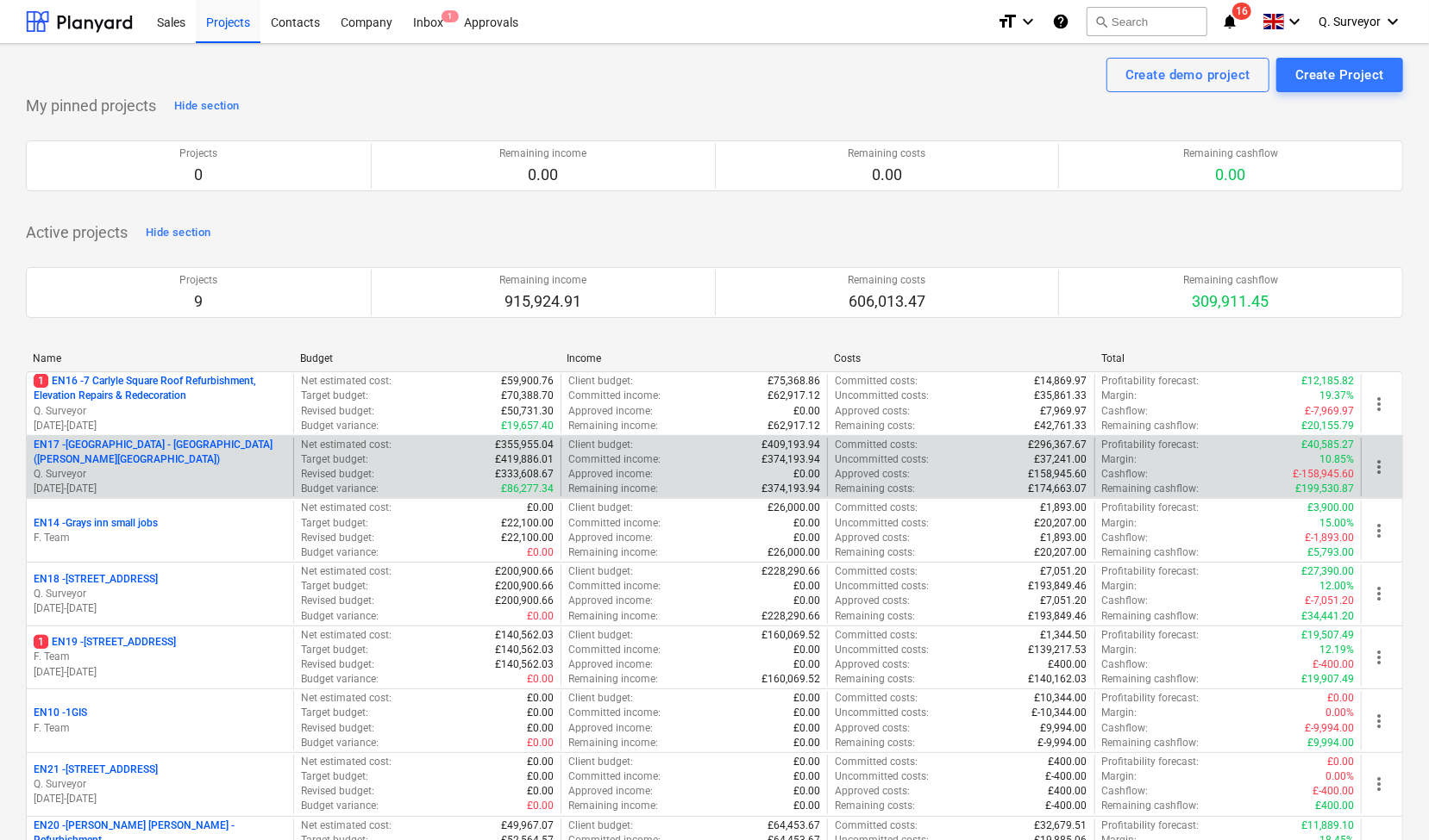 This screenshot has width=1429, height=840. I want to click on div: Budget, so click(426, 359).